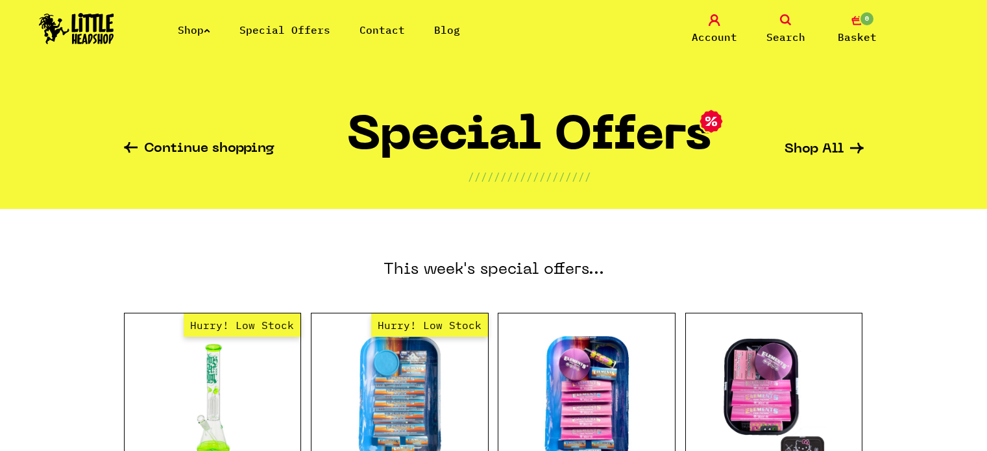  I want to click on a: Shop All, so click(824, 149).